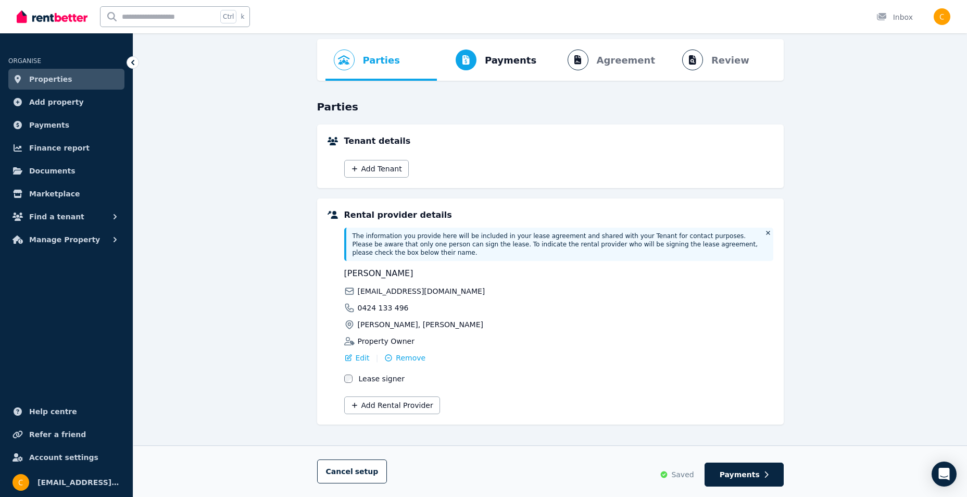  I want to click on a: Refer a friend, so click(66, 434).